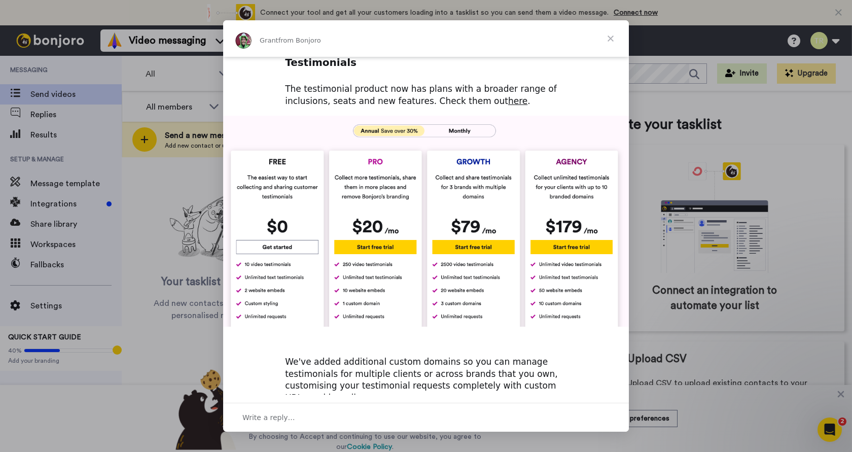 Image resolution: width=852 pixels, height=452 pixels. I want to click on div: We've added additional custom domains so you can manage testimonials for multiple clients or acro..., so click(426, 392).